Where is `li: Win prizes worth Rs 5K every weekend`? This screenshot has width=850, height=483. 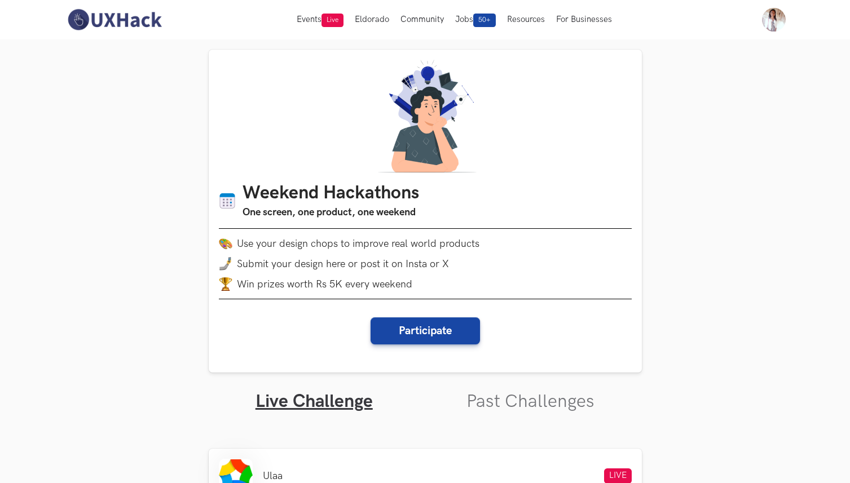
li: Win prizes worth Rs 5K every weekend is located at coordinates (425, 284).